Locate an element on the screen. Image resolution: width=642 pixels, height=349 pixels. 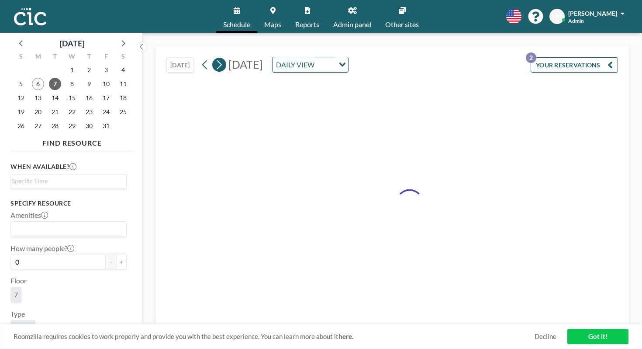
a: here. is located at coordinates (346, 336).